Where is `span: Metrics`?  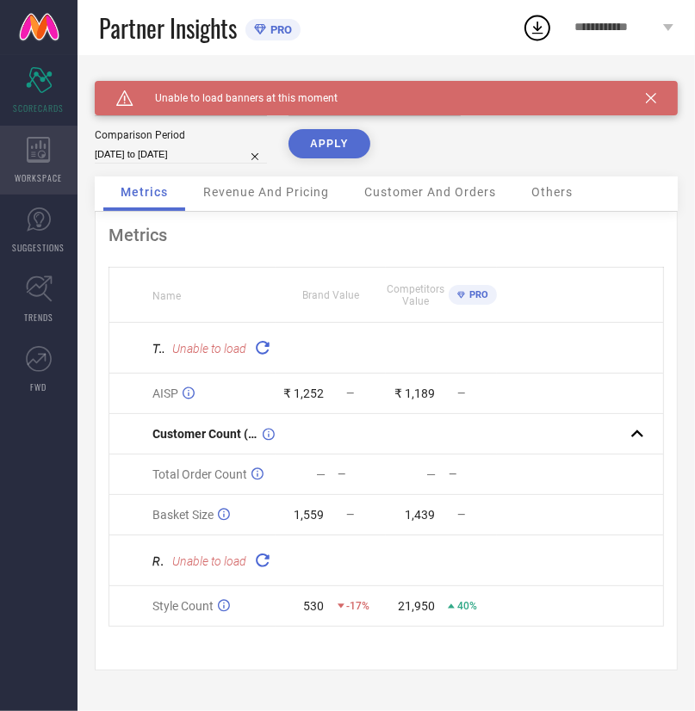 span: Metrics is located at coordinates (144, 192).